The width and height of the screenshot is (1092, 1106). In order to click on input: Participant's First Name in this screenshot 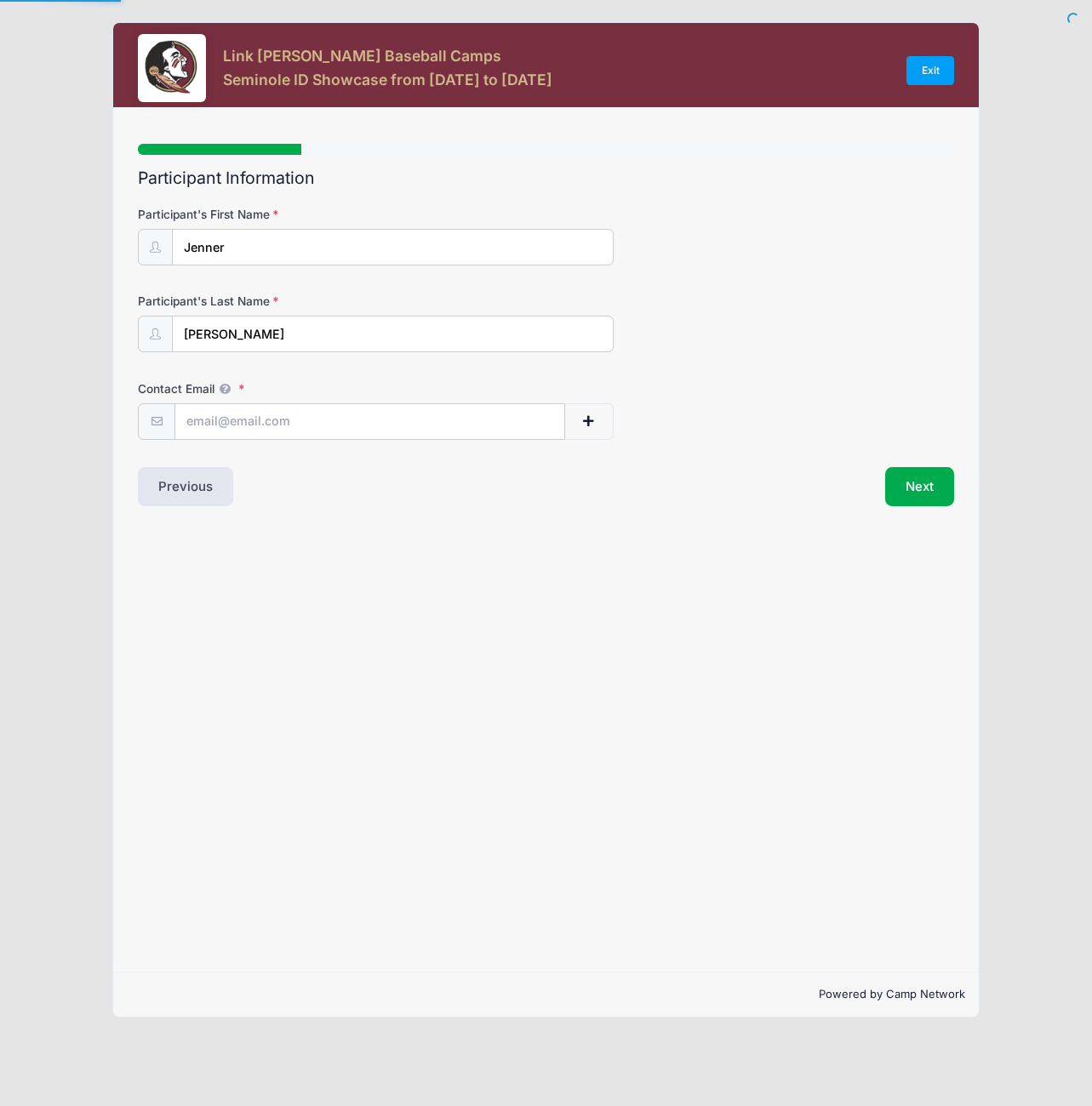, I will do `click(392, 246)`.